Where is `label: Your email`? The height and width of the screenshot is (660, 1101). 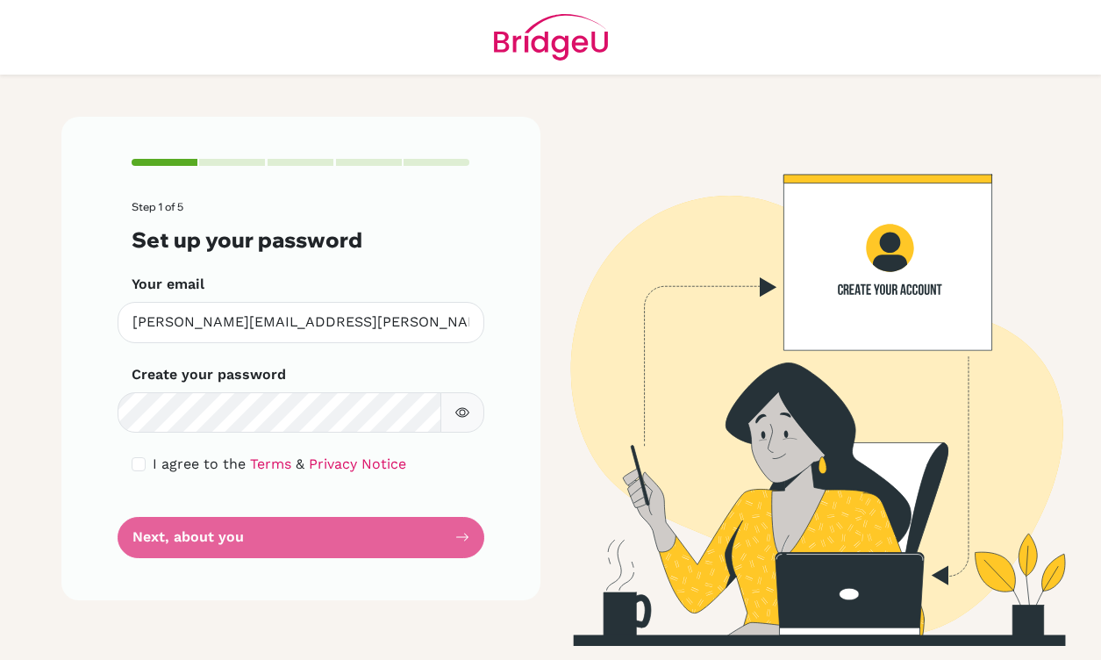 label: Your email is located at coordinates (168, 284).